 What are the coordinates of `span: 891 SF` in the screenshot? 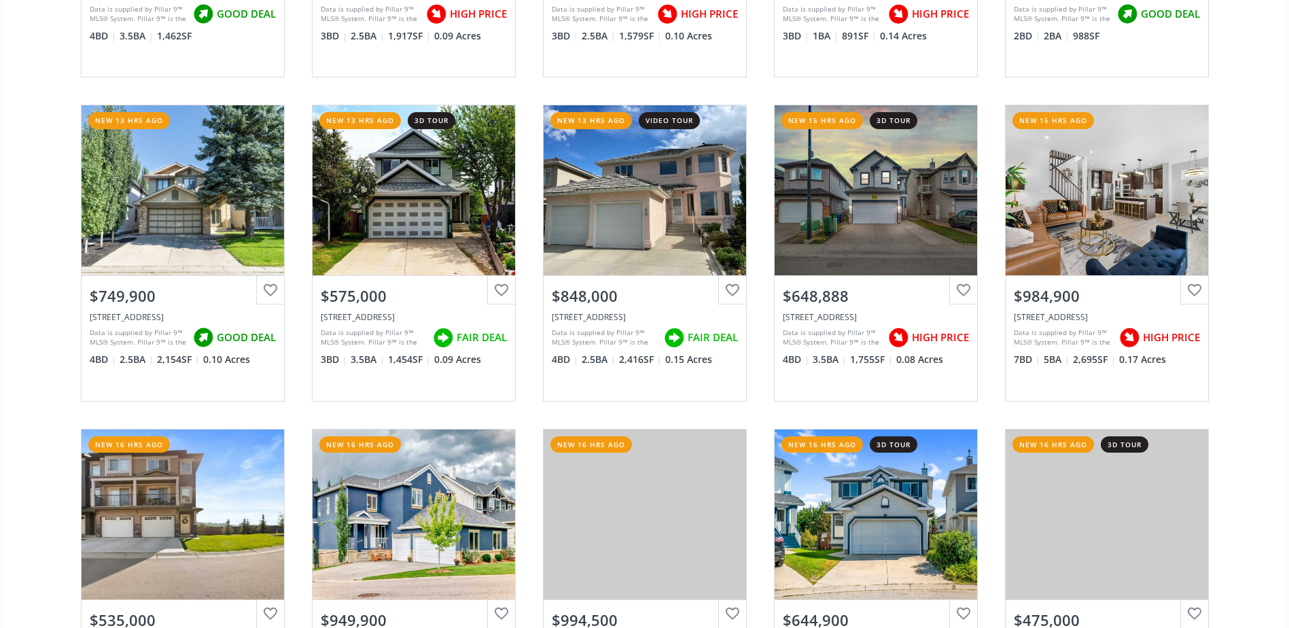 It's located at (859, 36).